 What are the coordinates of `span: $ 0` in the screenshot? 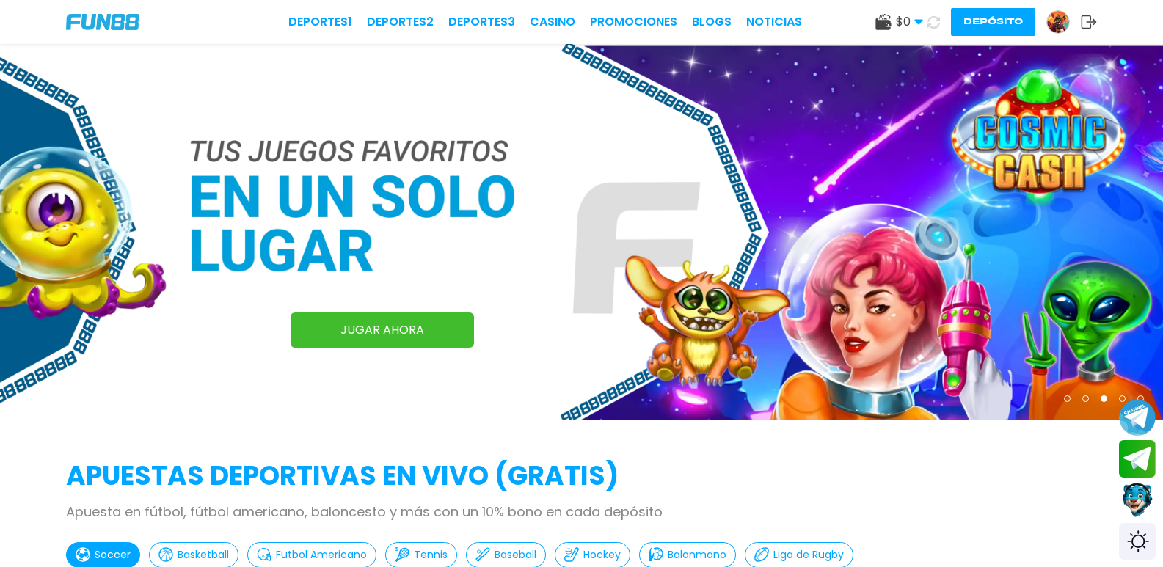 It's located at (909, 22).